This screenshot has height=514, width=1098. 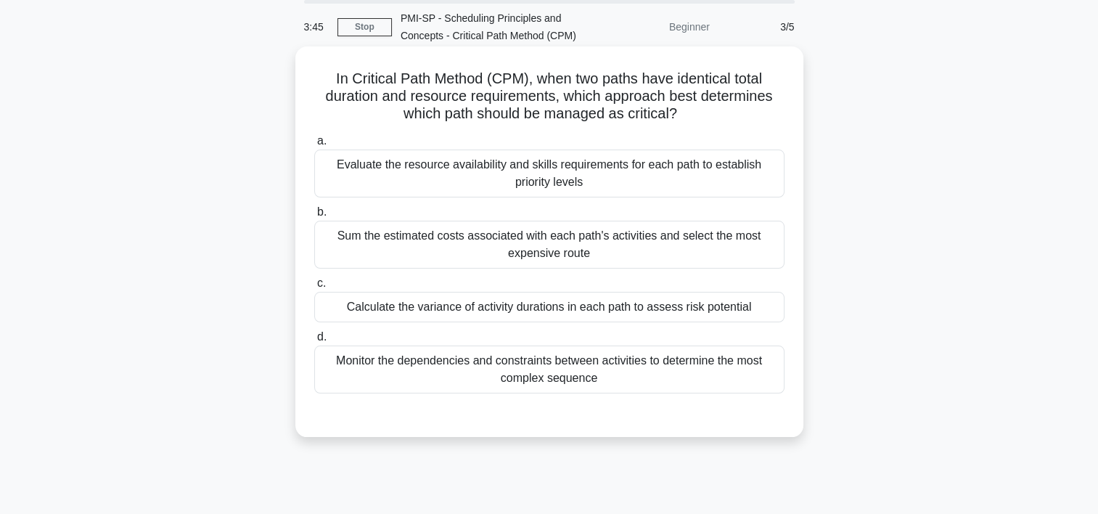 I want to click on div: Calculate the variance of activity durations in each path to assess risk potential, so click(x=550, y=307).